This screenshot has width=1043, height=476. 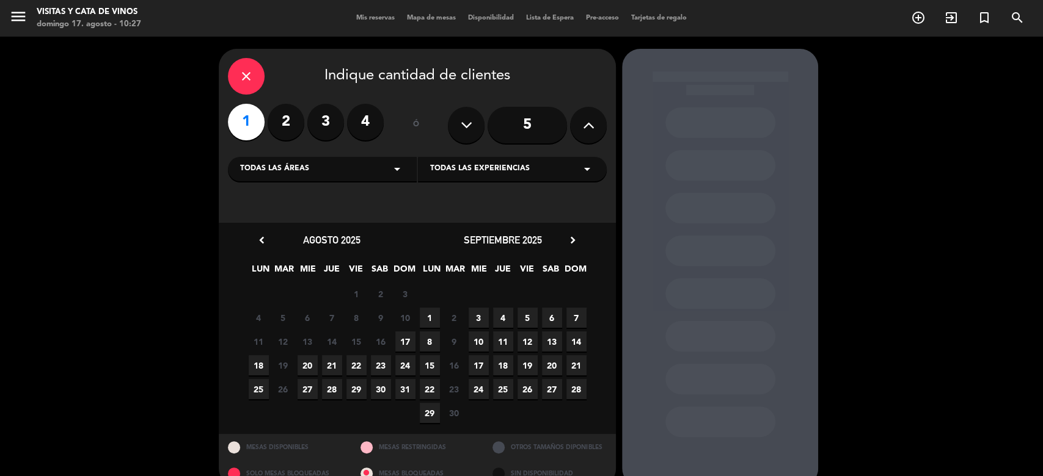 I want to click on div: Indique cantidad de clientes, so click(x=417, y=76).